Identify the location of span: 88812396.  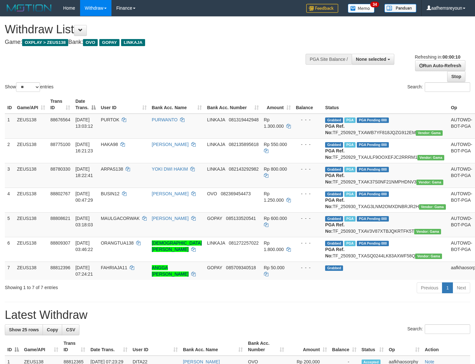
(60, 268).